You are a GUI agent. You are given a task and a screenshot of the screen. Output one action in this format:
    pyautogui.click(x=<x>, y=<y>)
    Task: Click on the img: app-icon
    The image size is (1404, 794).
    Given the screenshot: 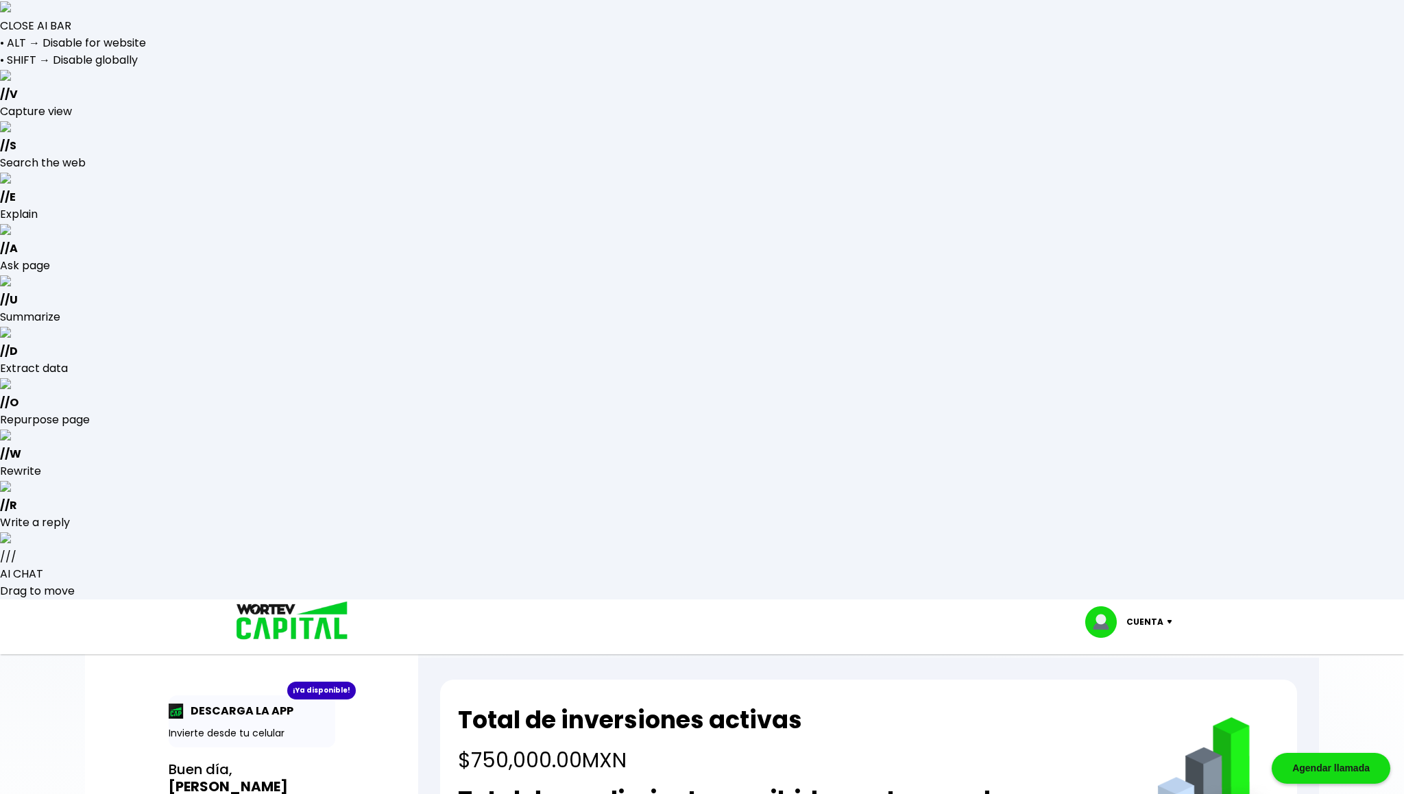 What is the action you would take?
    pyautogui.click(x=176, y=711)
    